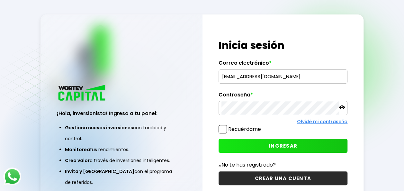 The width and height of the screenshot is (404, 191). What do you see at coordinates (121, 161) in the screenshot?
I see `li: a través de inversiones inteligentes.` at bounding box center [121, 161].